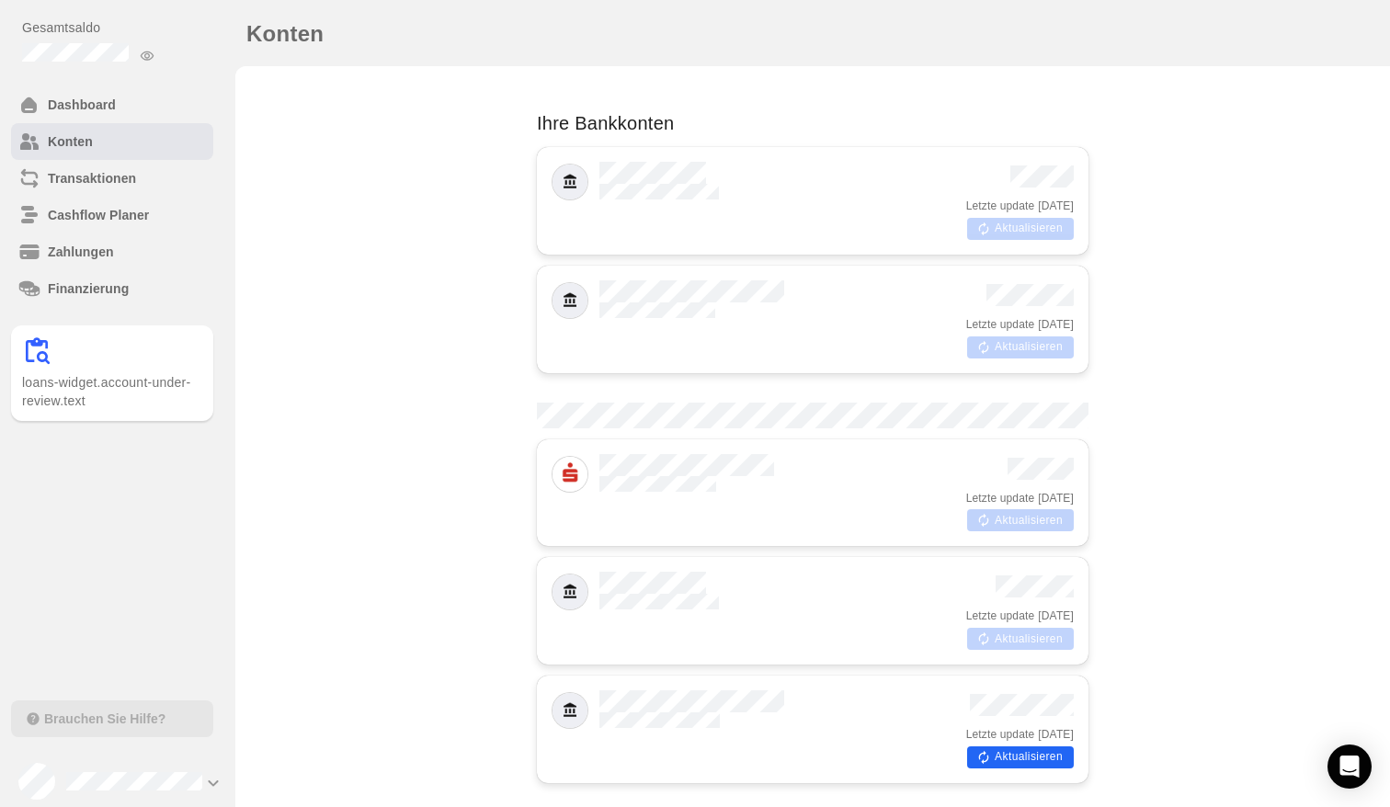 Image resolution: width=1390 pixels, height=807 pixels. Describe the element at coordinates (147, 55) in the screenshot. I see `button: Balance ausblenden` at that location.